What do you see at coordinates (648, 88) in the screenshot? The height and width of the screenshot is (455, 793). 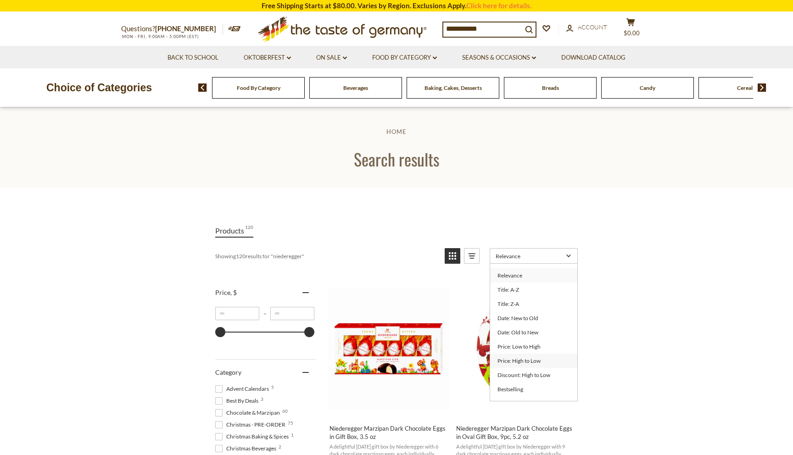 I see `a: Candy` at bounding box center [648, 88].